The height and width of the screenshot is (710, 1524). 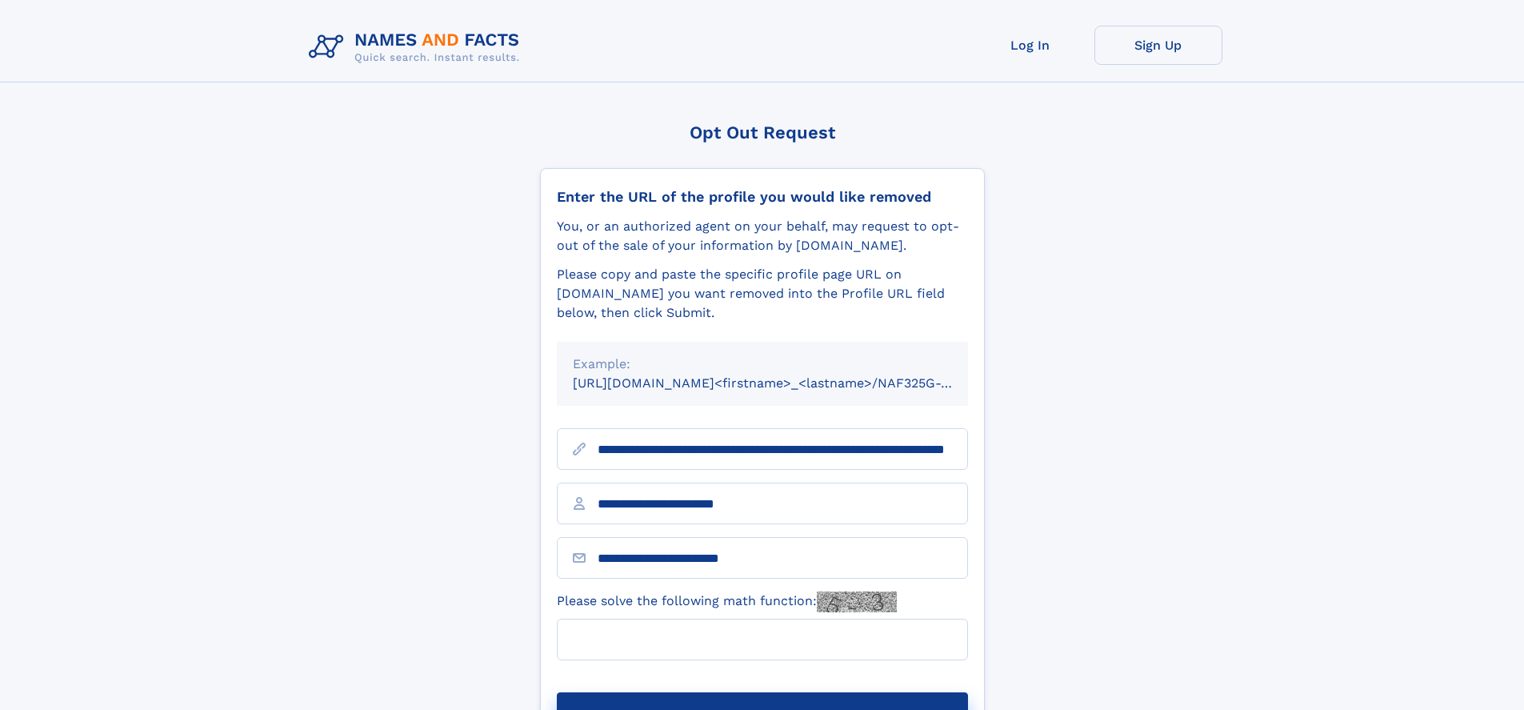 I want to click on div: Example:, so click(x=763, y=364).